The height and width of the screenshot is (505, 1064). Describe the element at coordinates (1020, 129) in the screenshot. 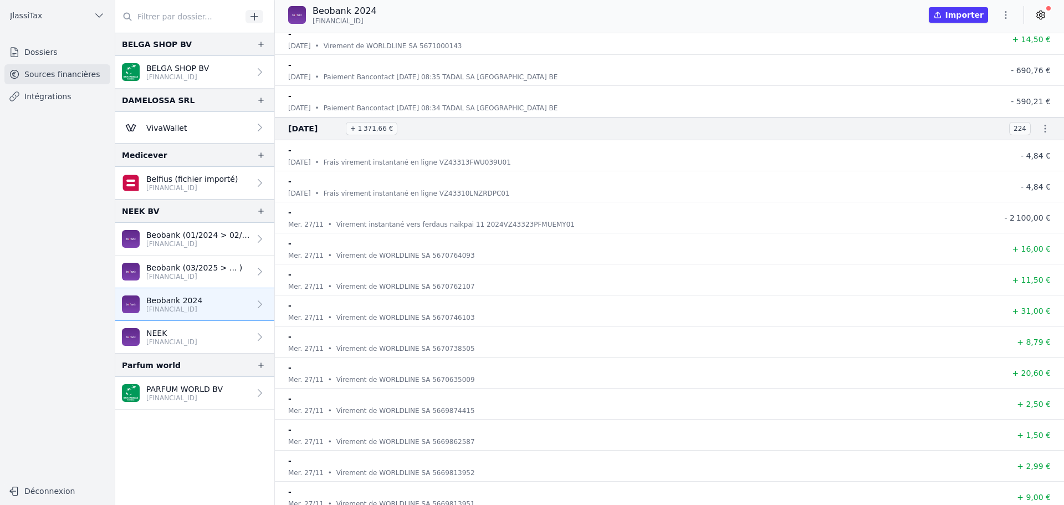

I see `span: 224` at that location.